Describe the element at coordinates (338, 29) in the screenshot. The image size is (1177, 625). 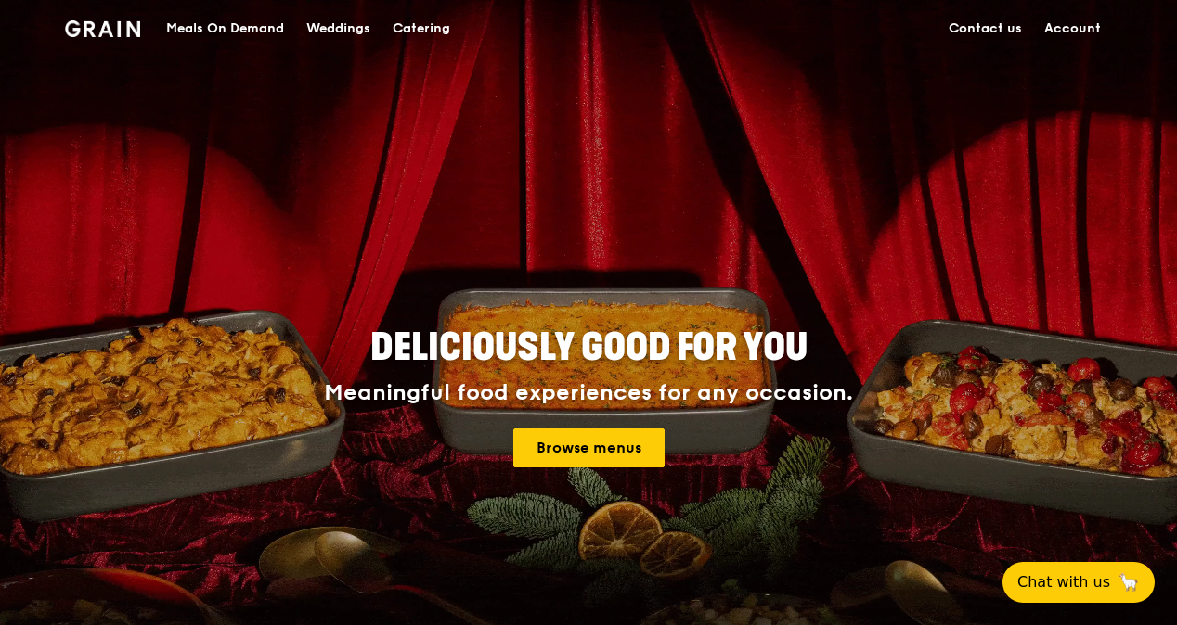
I see `div: Weddings` at that location.